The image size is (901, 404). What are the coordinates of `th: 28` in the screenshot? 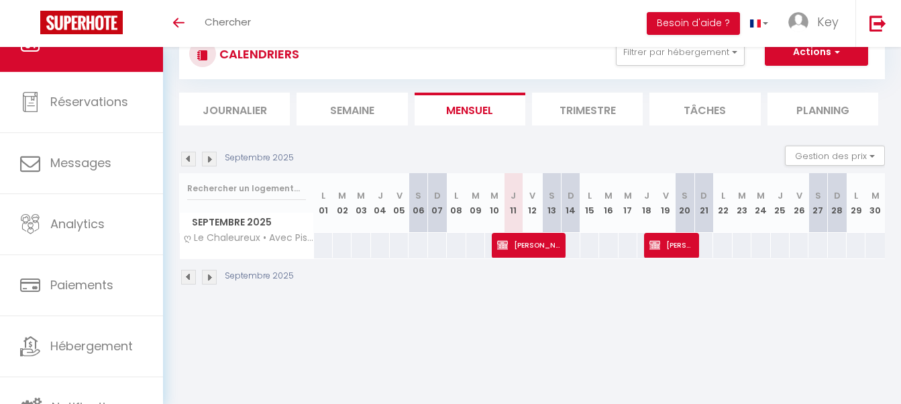 It's located at (837, 203).